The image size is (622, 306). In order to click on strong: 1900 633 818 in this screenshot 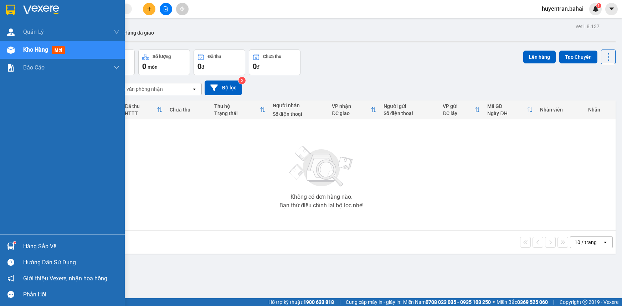, I will do `click(319, 302)`.